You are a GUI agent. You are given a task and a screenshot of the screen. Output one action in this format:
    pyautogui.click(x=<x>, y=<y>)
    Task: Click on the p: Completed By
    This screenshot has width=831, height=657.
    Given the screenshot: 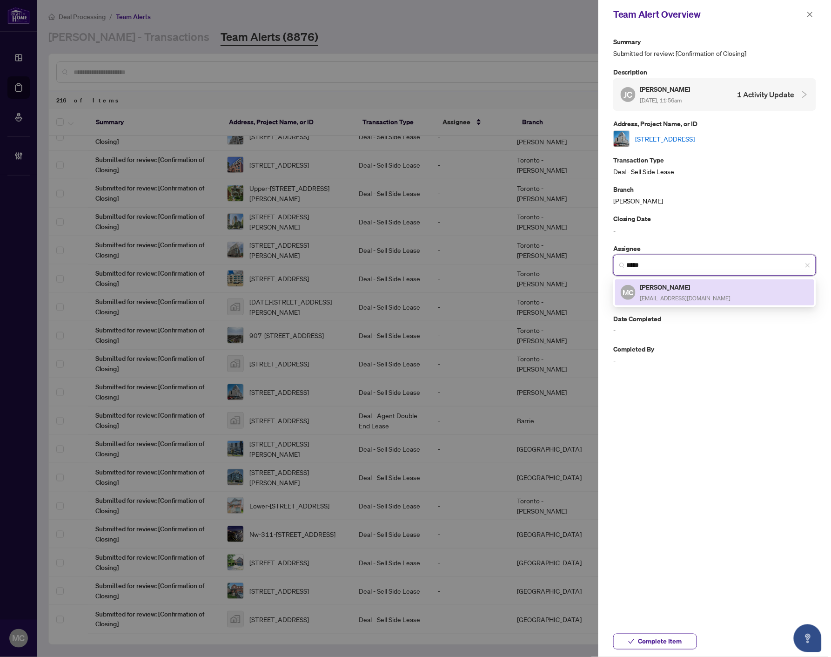 What is the action you would take?
    pyautogui.click(x=715, y=349)
    